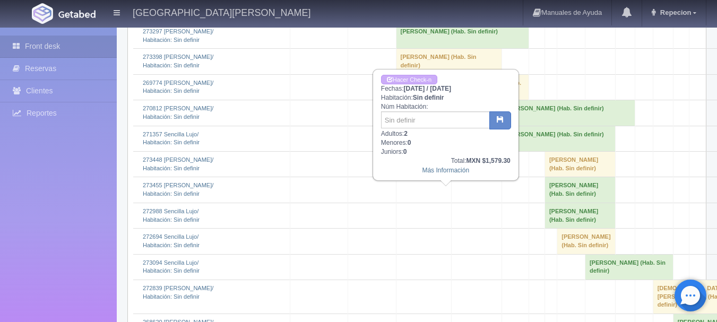 This screenshot has height=322, width=717. What do you see at coordinates (445, 170) in the screenshot?
I see `a: Más Información` at bounding box center [445, 170].